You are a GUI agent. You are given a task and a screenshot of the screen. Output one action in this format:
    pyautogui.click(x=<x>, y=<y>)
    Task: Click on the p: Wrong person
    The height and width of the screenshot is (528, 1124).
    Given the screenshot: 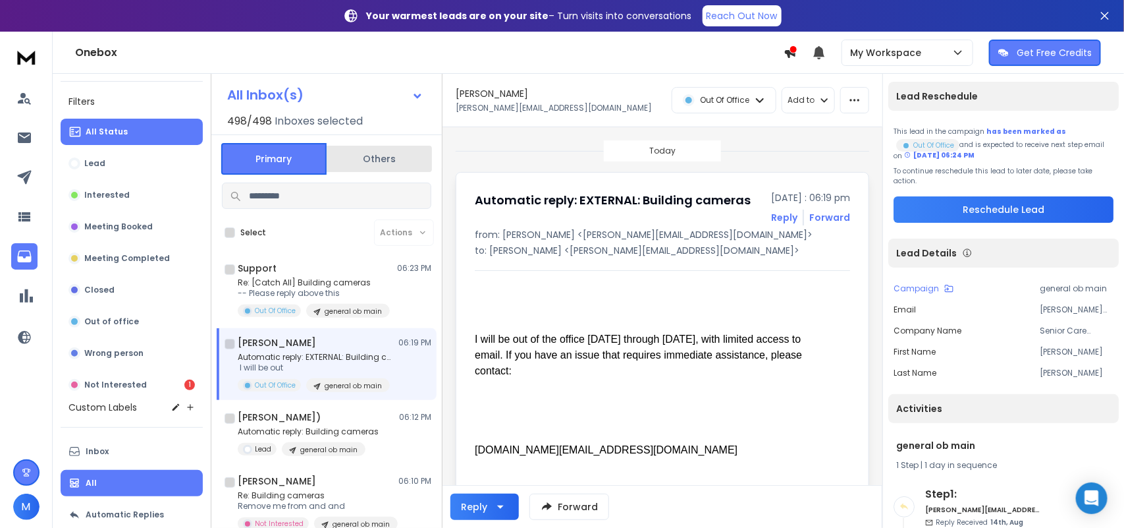 What is the action you would take?
    pyautogui.click(x=114, y=353)
    